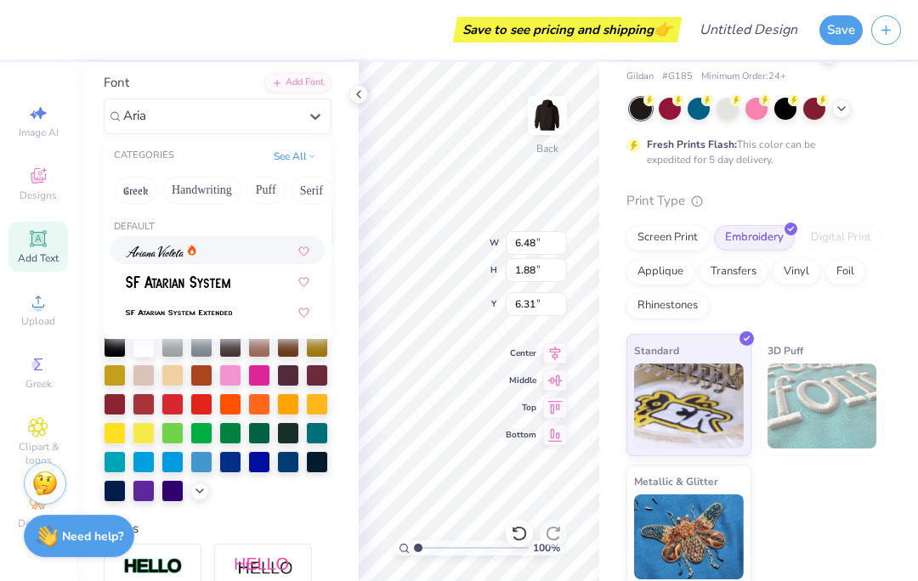  What do you see at coordinates (751, 152) in the screenshot?
I see `div: This color can be expedited for 5 day delivery.` at bounding box center [751, 152].